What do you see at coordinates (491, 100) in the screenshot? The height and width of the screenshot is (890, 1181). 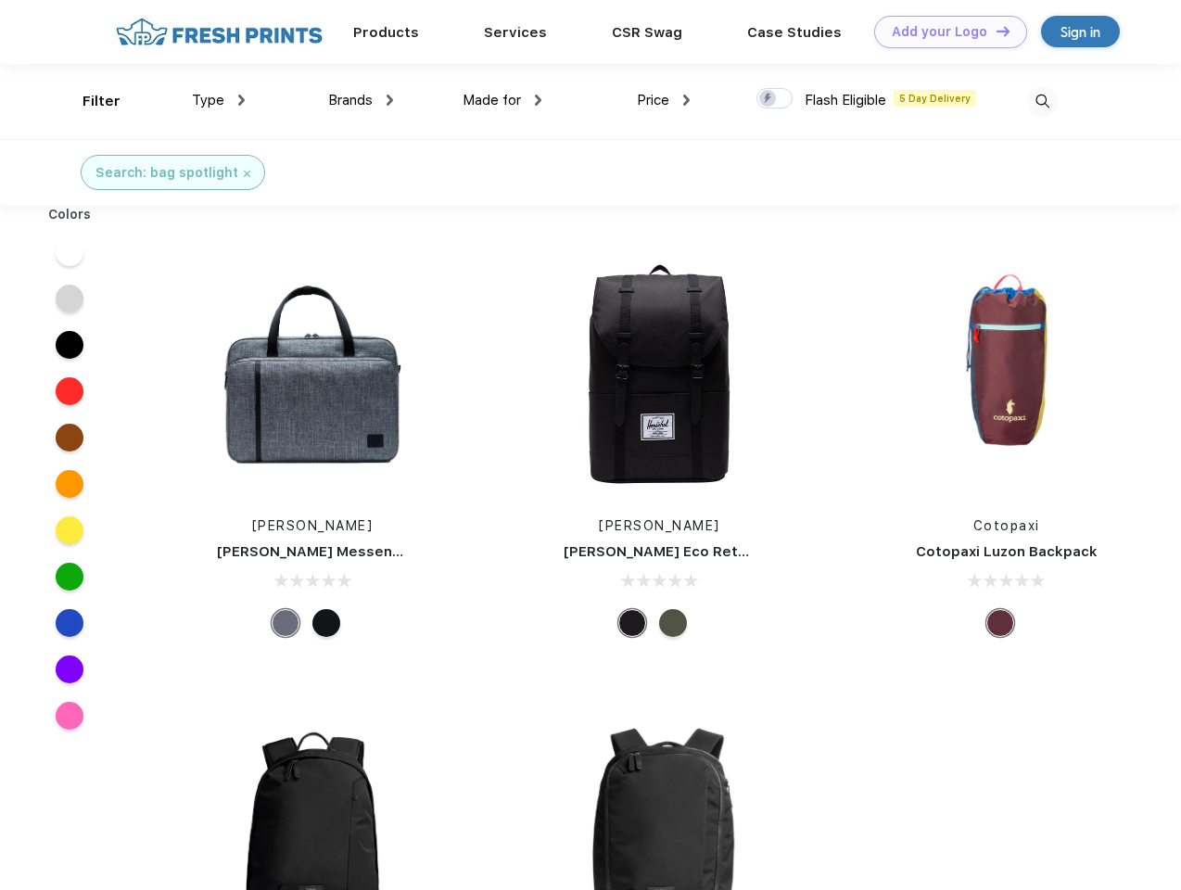 I see `span: Made for` at bounding box center [491, 100].